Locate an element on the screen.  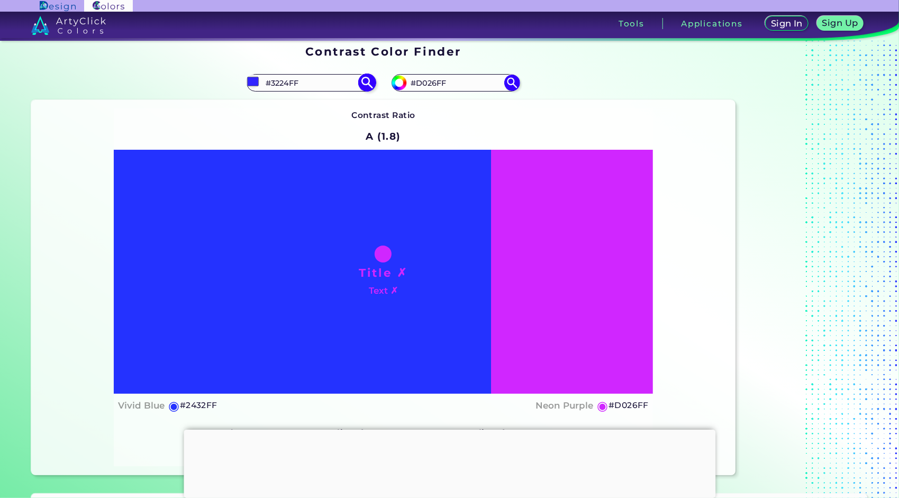
h5: Sign Up is located at coordinates (840, 23).